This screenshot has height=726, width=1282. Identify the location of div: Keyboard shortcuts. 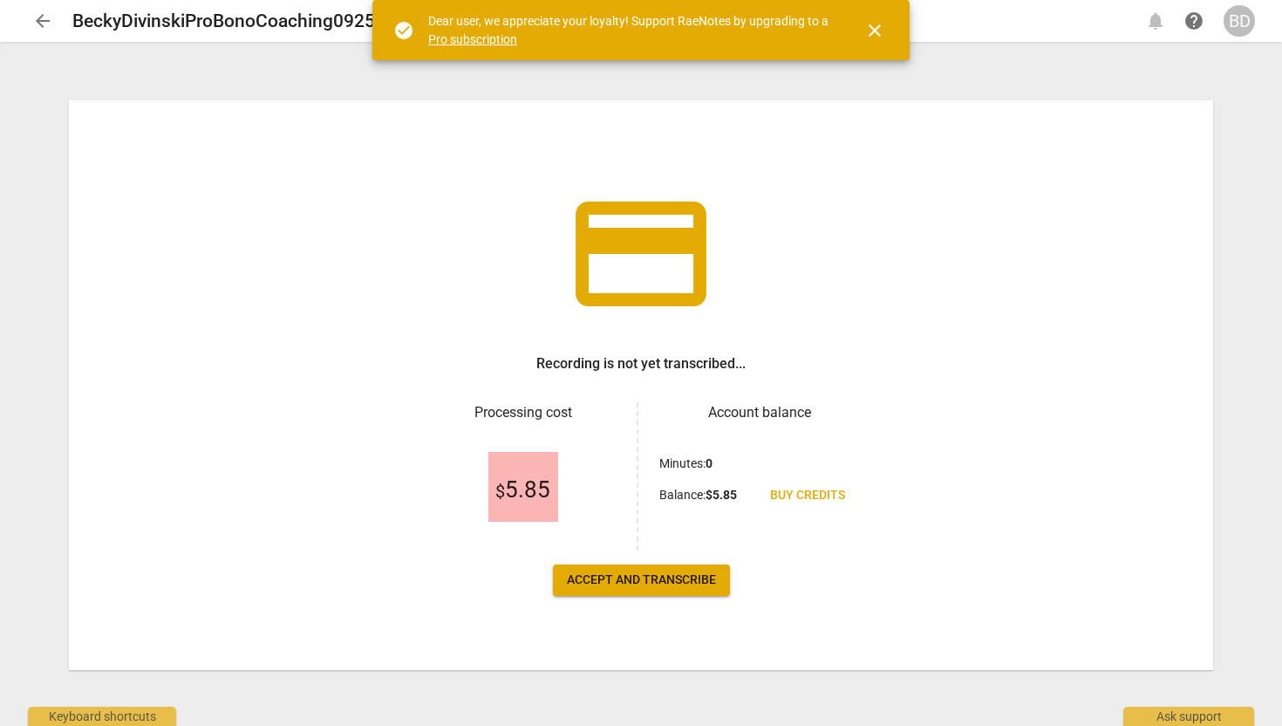
(102, 716).